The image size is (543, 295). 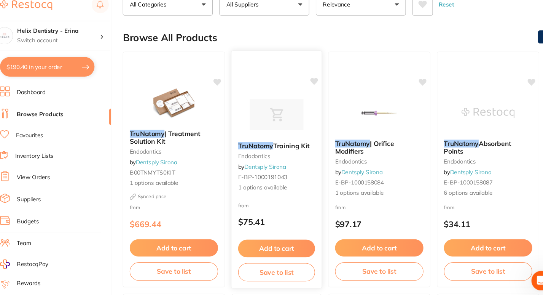 I want to click on p: All Categories, so click(x=155, y=14).